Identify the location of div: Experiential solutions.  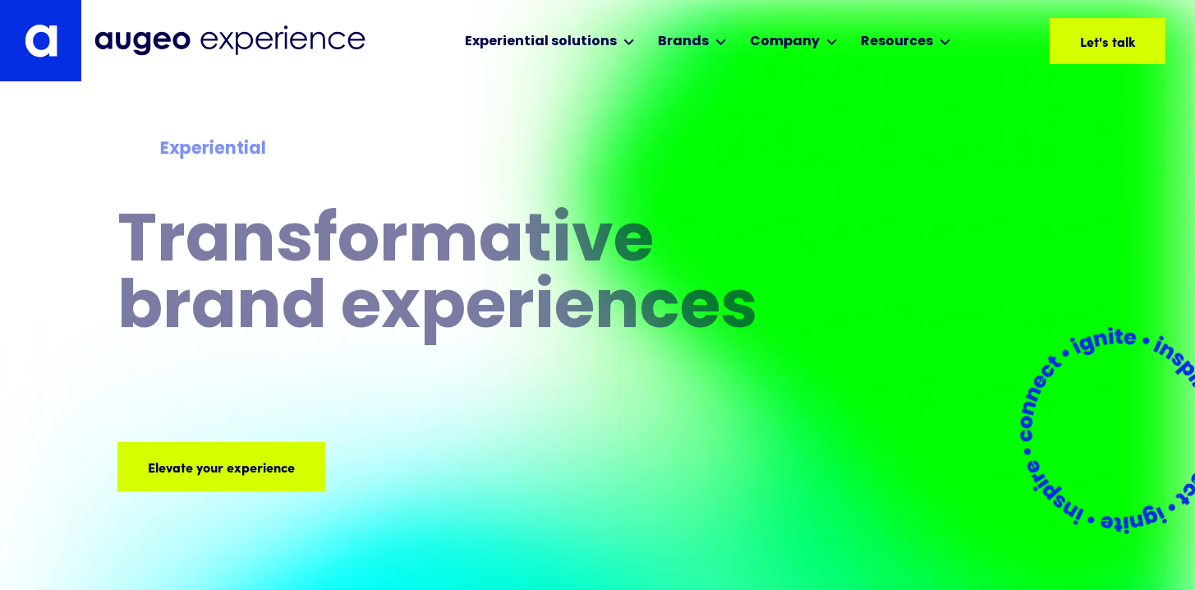
(540, 42).